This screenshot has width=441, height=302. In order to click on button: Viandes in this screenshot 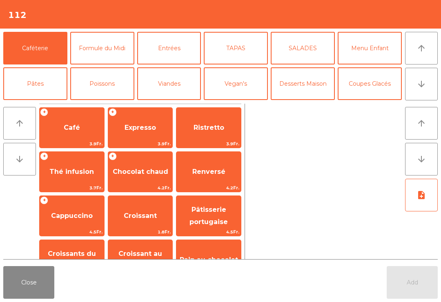, I will do `click(169, 84)`.